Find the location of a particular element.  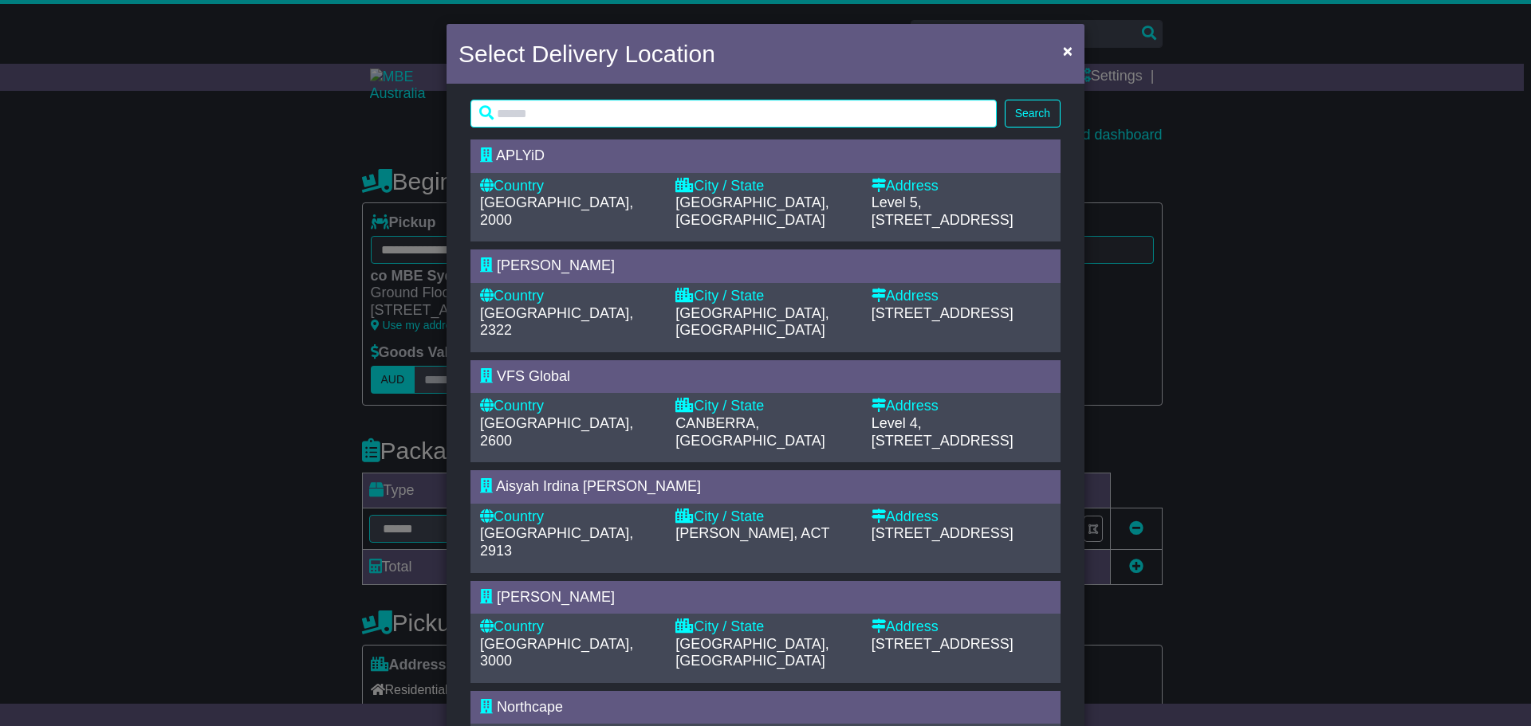

span: VFS Global is located at coordinates (533, 376).